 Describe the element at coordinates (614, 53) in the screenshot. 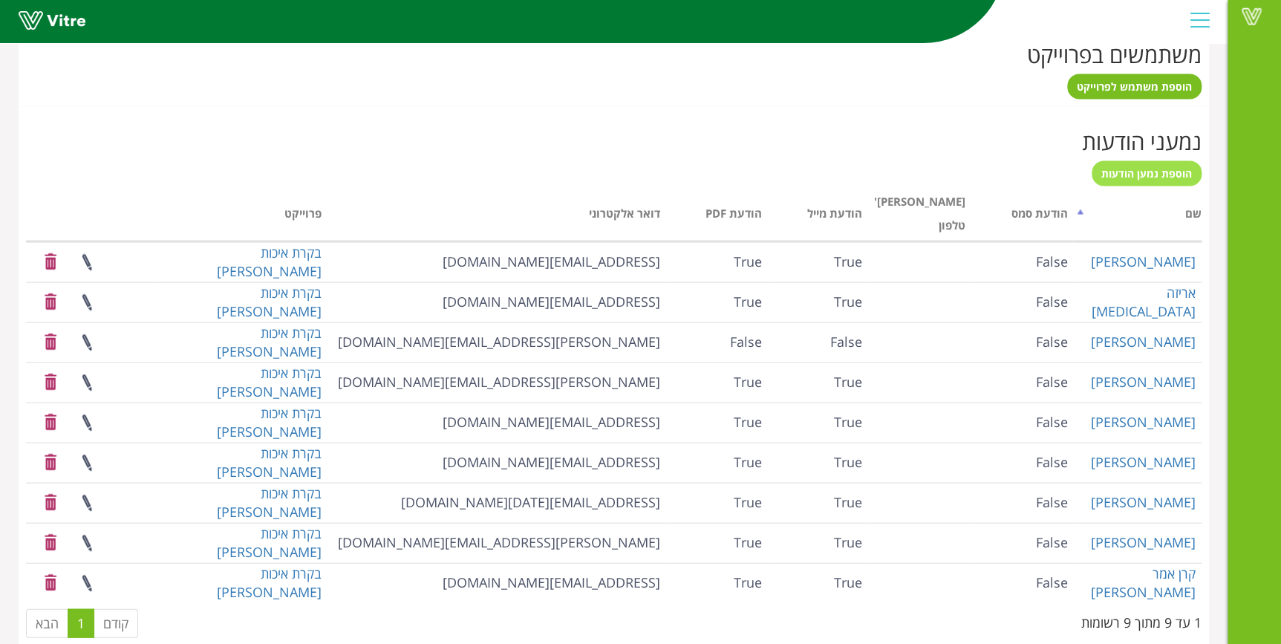

I see `h2: משתמשים בפרוייקט` at that location.